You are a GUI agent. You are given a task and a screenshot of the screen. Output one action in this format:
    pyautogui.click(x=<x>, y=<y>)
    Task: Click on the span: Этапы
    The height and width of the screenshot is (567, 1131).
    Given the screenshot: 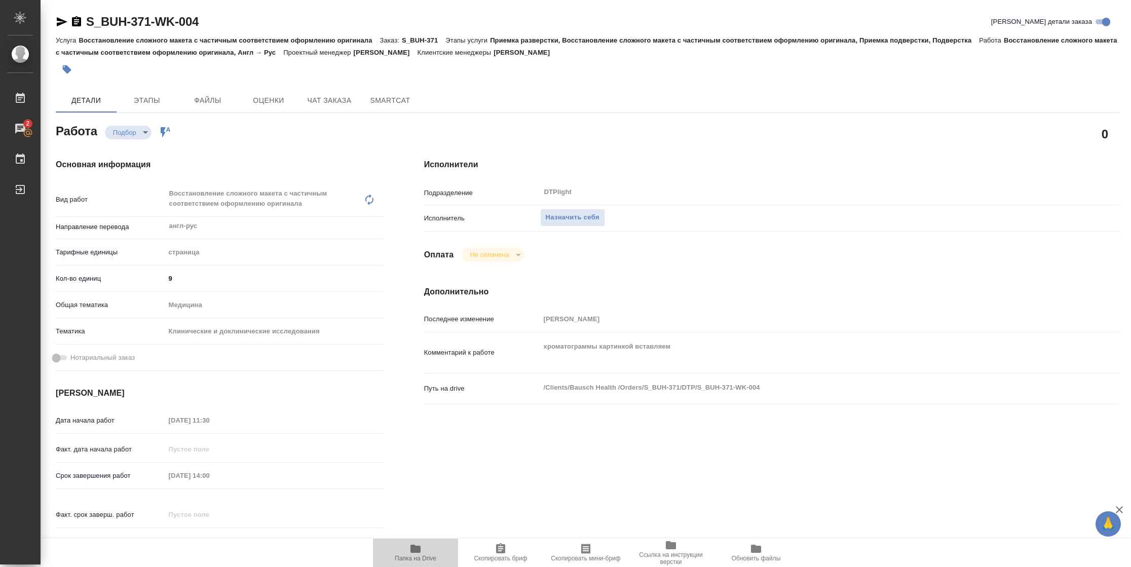 What is the action you would take?
    pyautogui.click(x=147, y=100)
    